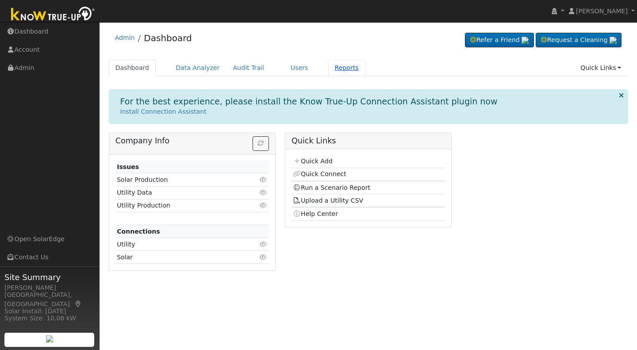  I want to click on a: Reports, so click(347, 68).